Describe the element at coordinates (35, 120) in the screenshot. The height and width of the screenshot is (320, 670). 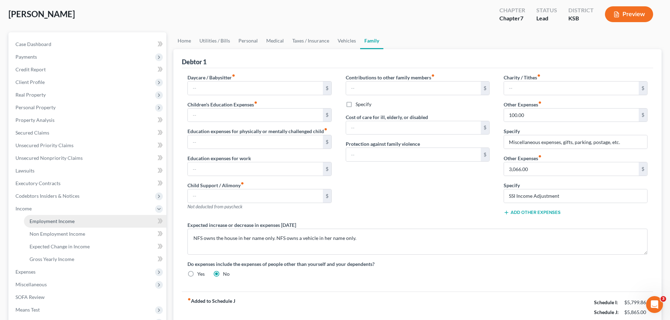
I see `span: Property Analysis` at that location.